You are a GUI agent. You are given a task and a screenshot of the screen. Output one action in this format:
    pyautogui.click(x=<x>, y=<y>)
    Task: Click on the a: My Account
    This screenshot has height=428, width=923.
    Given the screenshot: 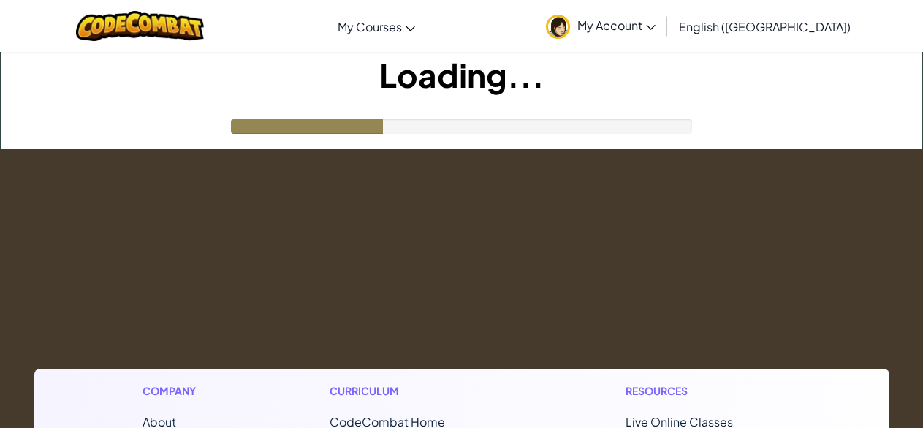 What is the action you would take?
    pyautogui.click(x=601, y=26)
    